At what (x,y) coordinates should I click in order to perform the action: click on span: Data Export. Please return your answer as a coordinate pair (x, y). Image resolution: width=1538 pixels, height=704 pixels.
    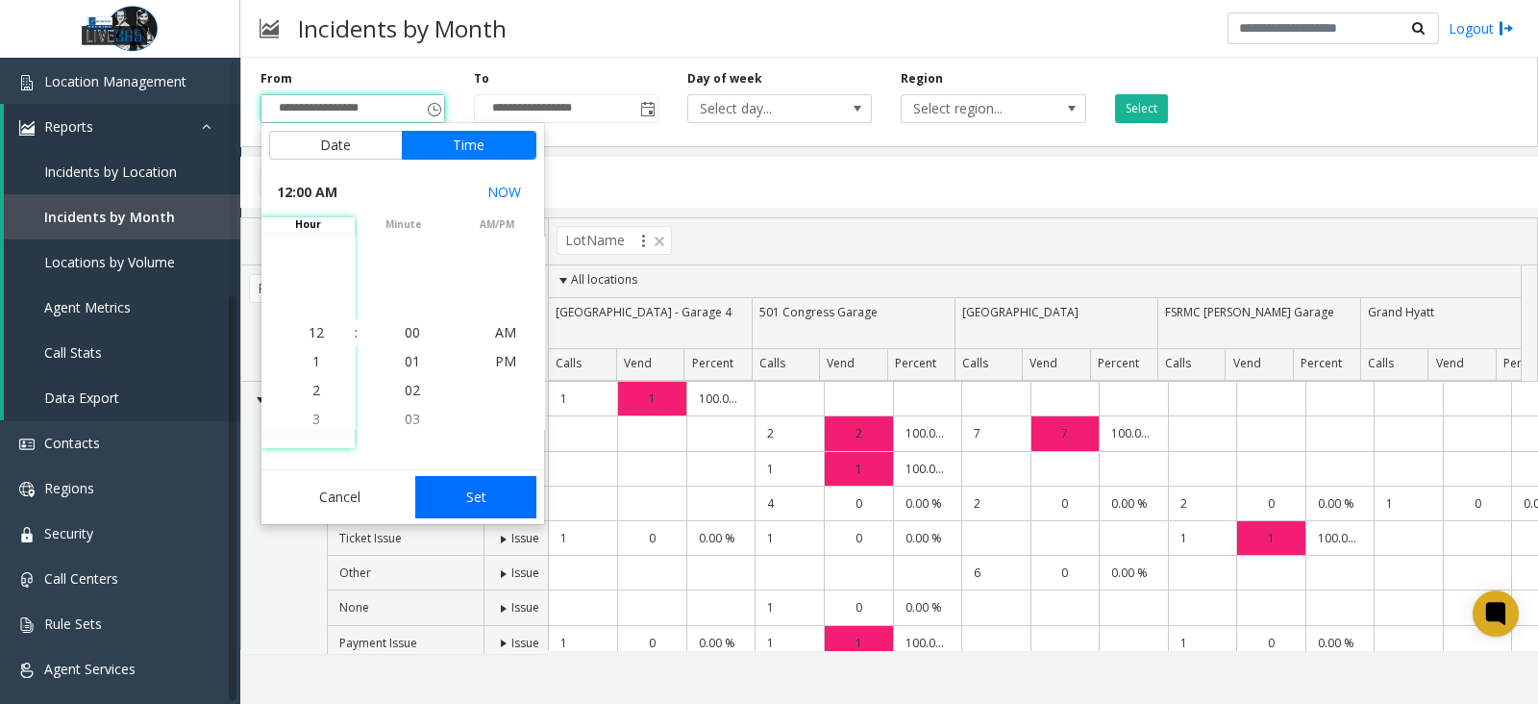
    Looking at the image, I should click on (82, 397).